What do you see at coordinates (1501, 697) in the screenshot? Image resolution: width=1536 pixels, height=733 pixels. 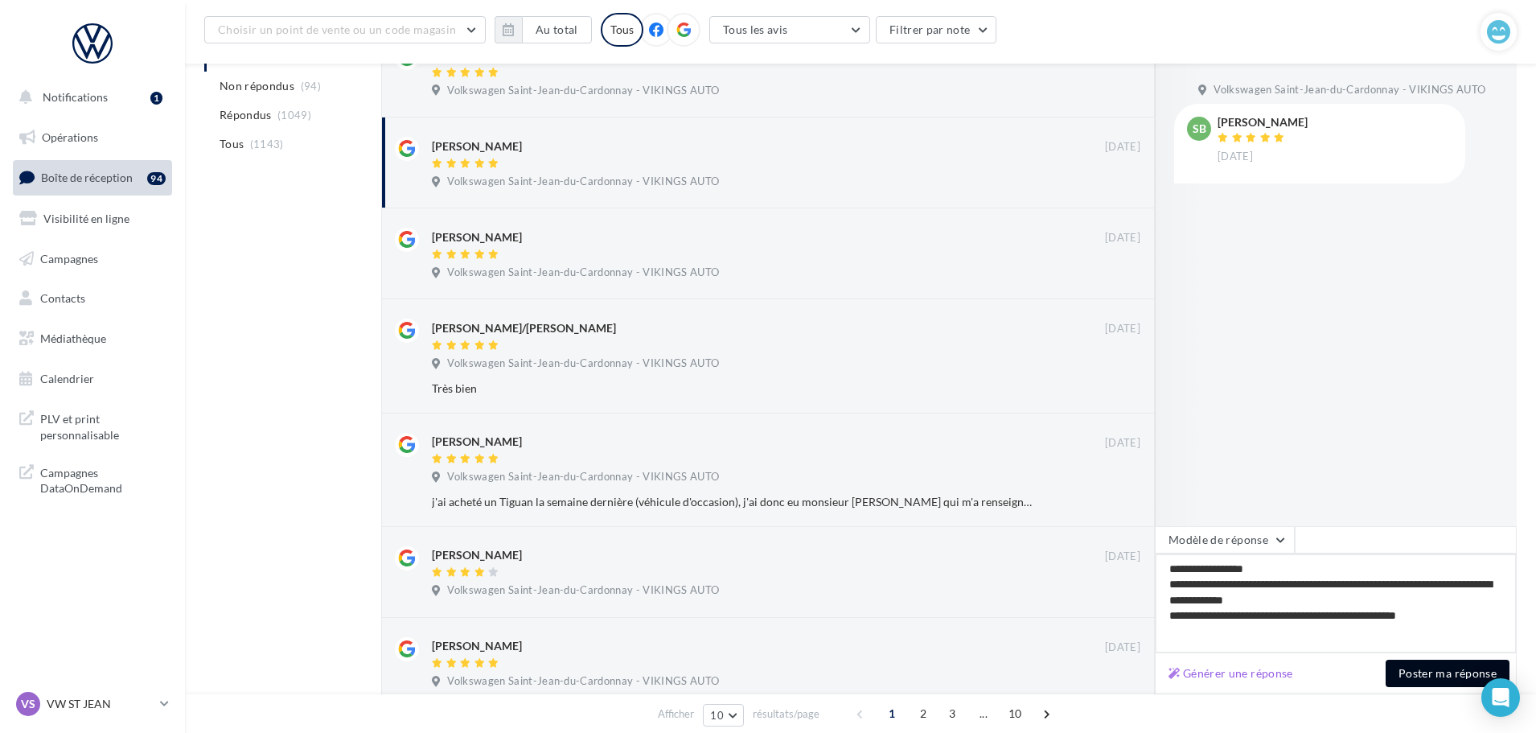 I see `div: Open Intercom Messenger` at bounding box center [1501, 697].